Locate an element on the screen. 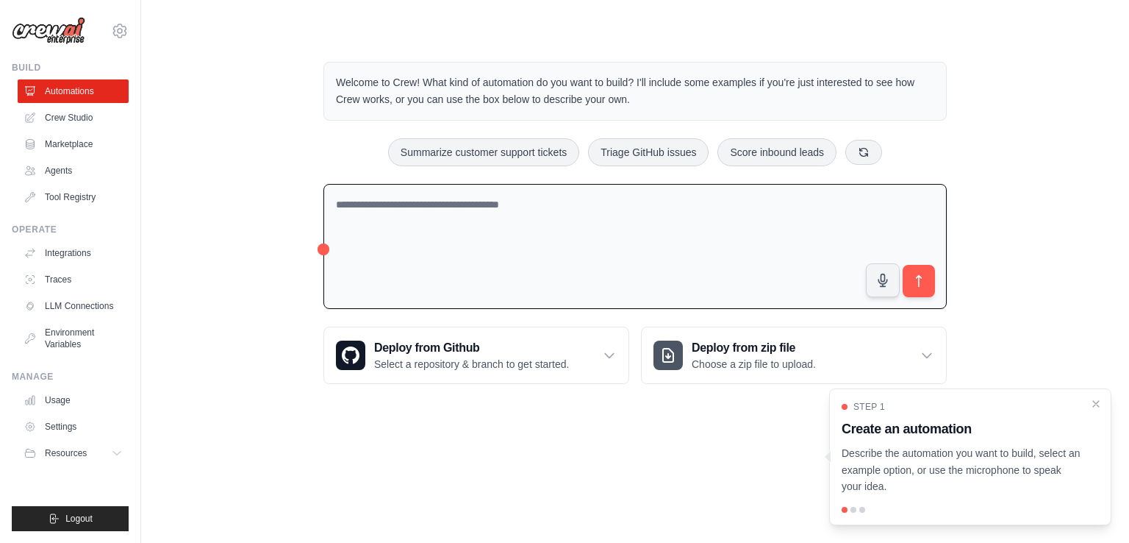 The image size is (1129, 543). img: Logo is located at coordinates (49, 31).